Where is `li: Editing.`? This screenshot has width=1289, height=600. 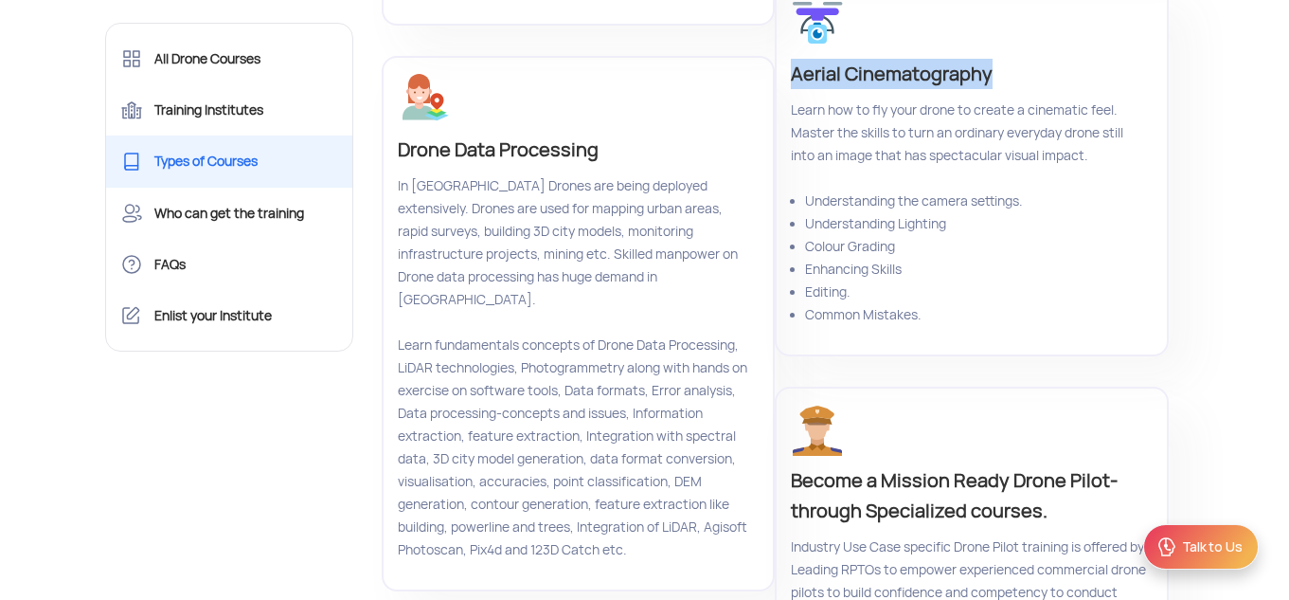
li: Editing. is located at coordinates (976, 292).